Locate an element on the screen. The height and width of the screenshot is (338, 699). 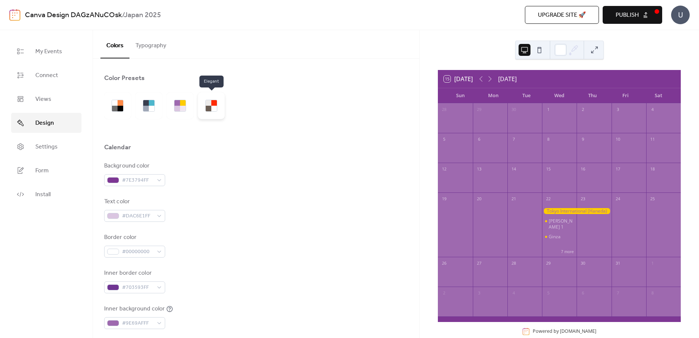
div: 25 is located at coordinates (652, 199).